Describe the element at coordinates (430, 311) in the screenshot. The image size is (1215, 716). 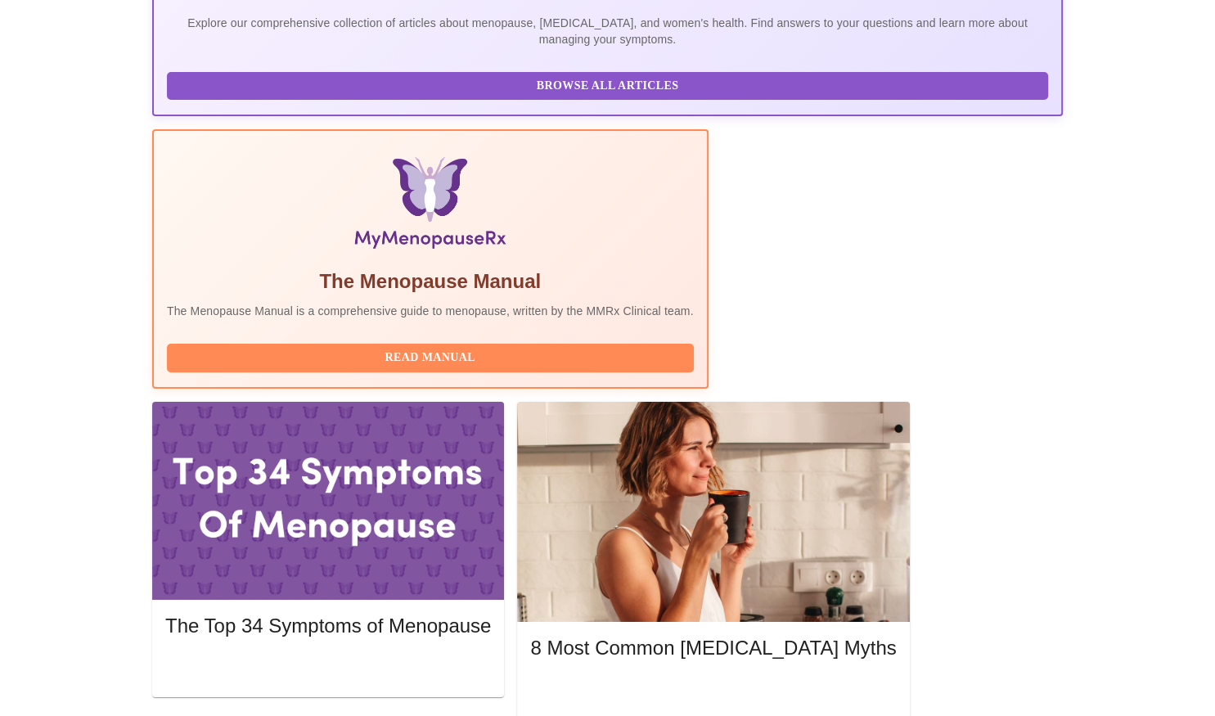
I see `p: The Menopause Manual is a comprehensive guide to menopause, written by the MMRx Clinical team.` at that location.